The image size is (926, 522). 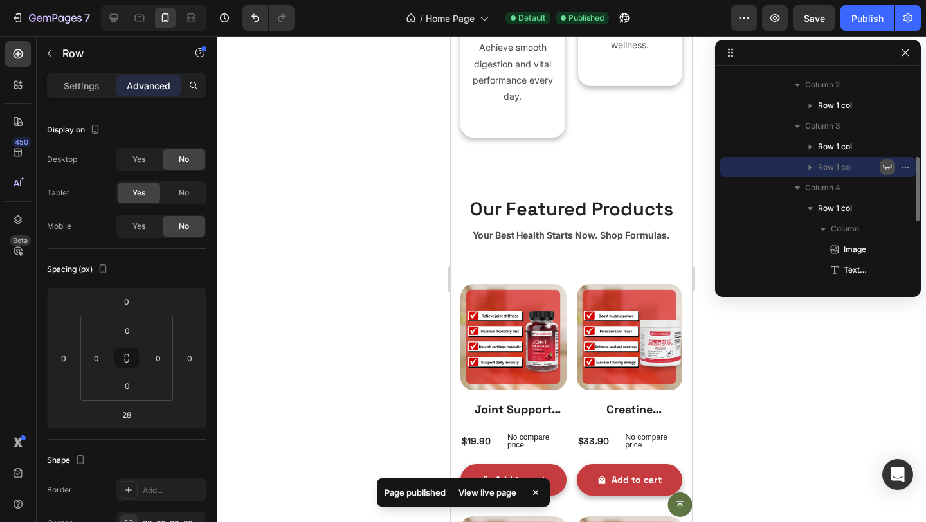 I want to click on div: Add..., so click(x=173, y=491).